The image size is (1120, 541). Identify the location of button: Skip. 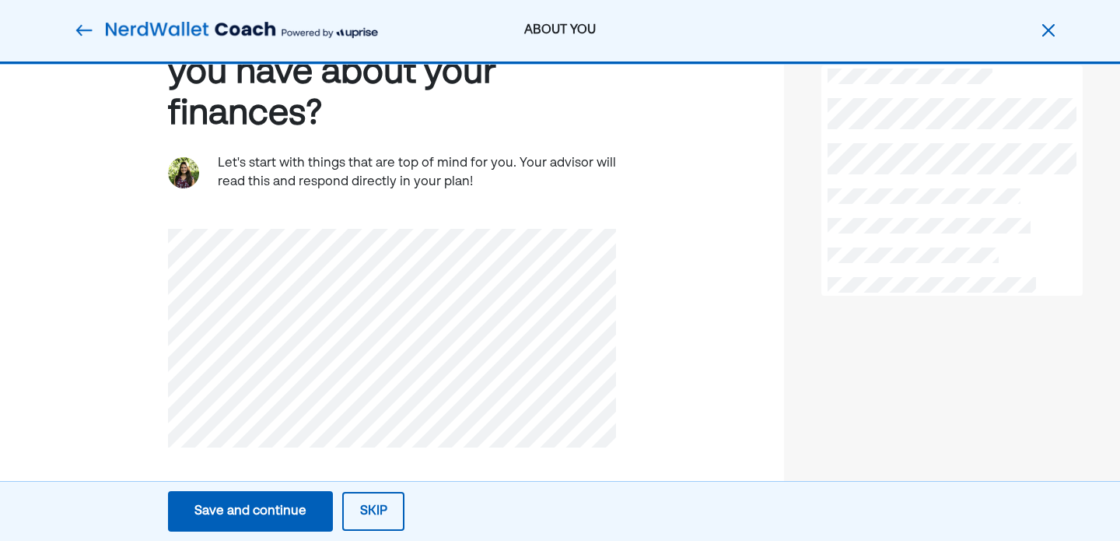
(373, 511).